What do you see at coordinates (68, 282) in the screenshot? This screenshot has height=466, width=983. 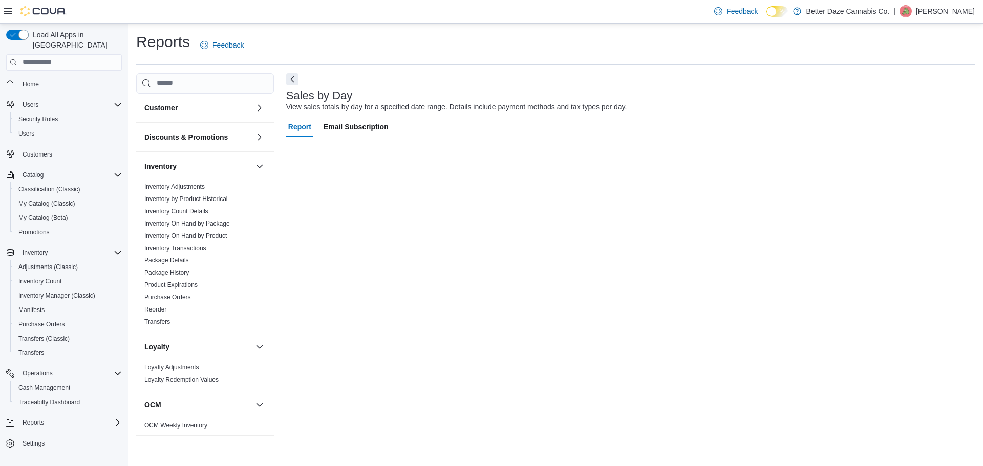 I see `span: Inventory Count` at bounding box center [68, 282].